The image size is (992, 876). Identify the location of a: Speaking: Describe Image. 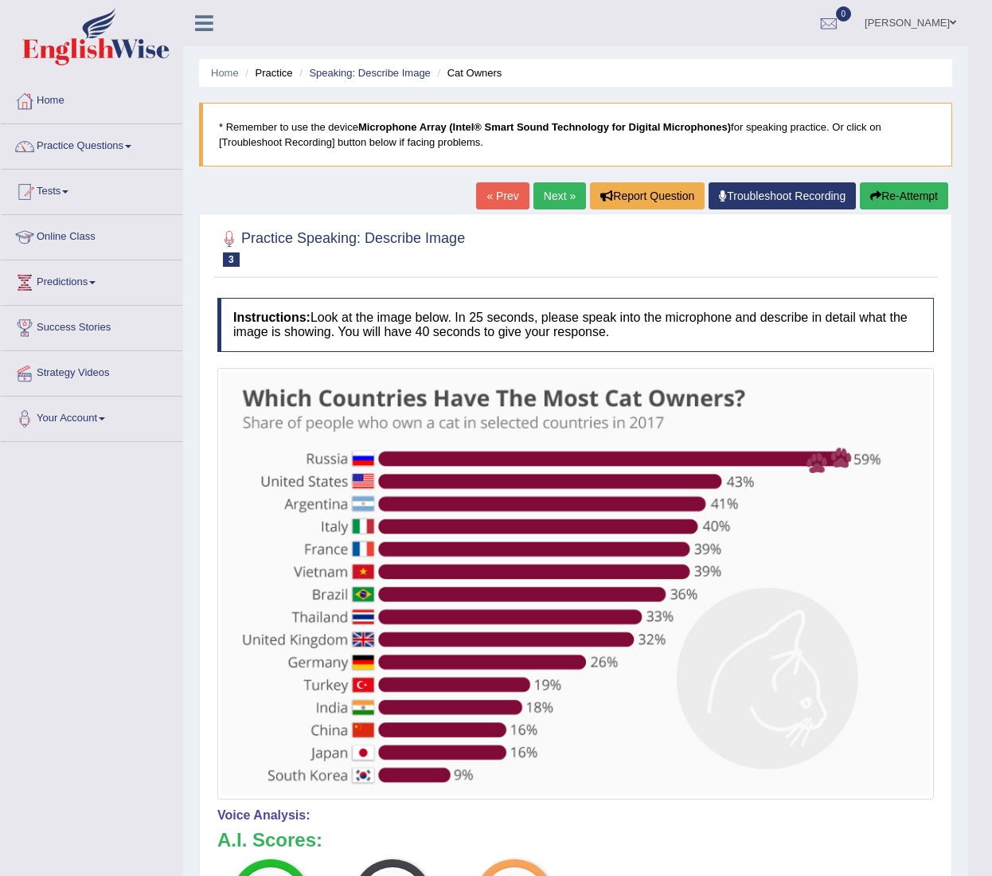
(370, 72).